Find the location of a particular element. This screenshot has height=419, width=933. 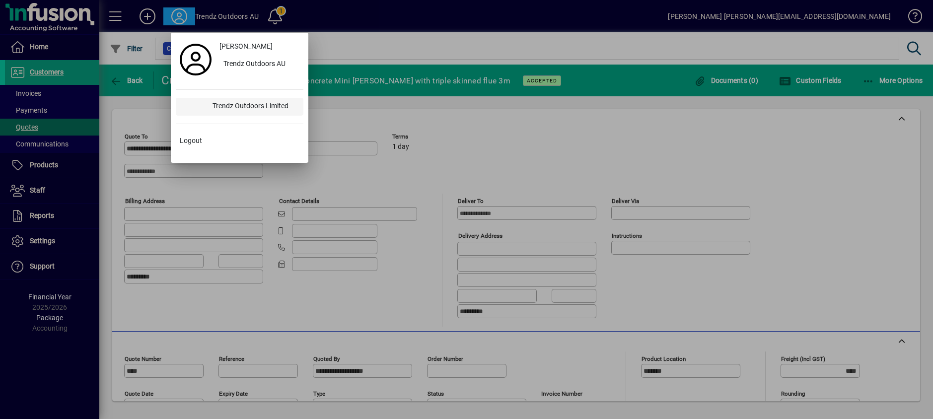

button: Trendz Outdoors Limited is located at coordinates (239, 107).